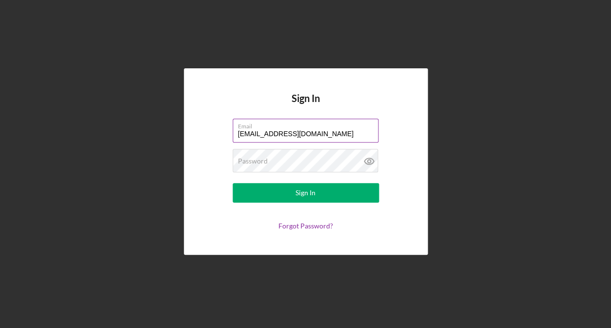 The width and height of the screenshot is (611, 328). What do you see at coordinates (306, 193) in the screenshot?
I see `button: Sign In` at bounding box center [306, 193].